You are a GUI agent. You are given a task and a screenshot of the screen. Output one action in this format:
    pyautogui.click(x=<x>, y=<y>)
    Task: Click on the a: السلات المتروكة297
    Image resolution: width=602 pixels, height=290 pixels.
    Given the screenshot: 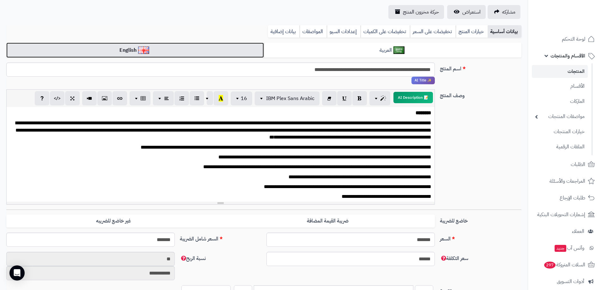 What is the action you would take?
    pyautogui.click(x=565, y=265)
    